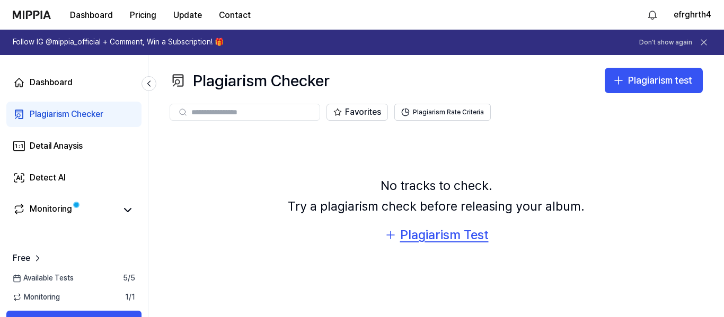  I want to click on button: efrghrth4, so click(692, 15).